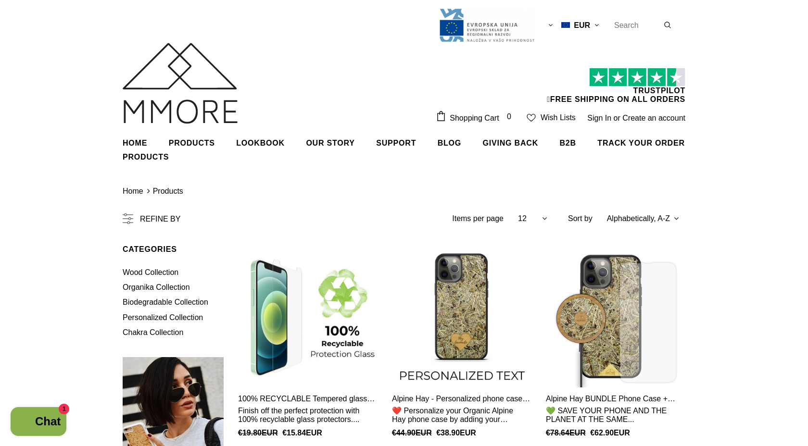 This screenshot has height=446, width=808. Describe the element at coordinates (640, 143) in the screenshot. I see `span: Track your order` at that location.